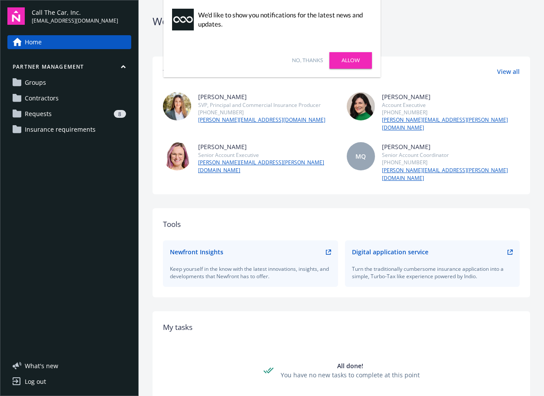 This screenshot has height=396, width=544. I want to click on div: Your Newfront Team, so click(199, 73).